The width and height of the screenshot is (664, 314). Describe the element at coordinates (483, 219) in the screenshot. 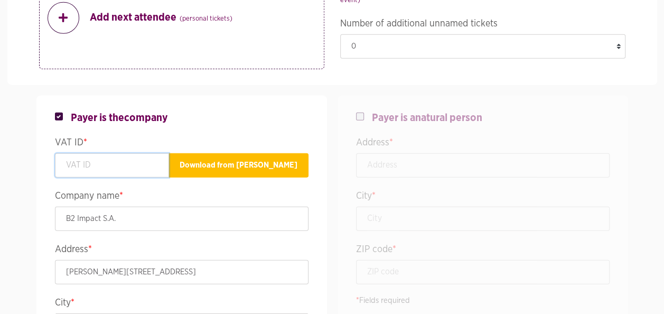

I see `input: City` at that location.